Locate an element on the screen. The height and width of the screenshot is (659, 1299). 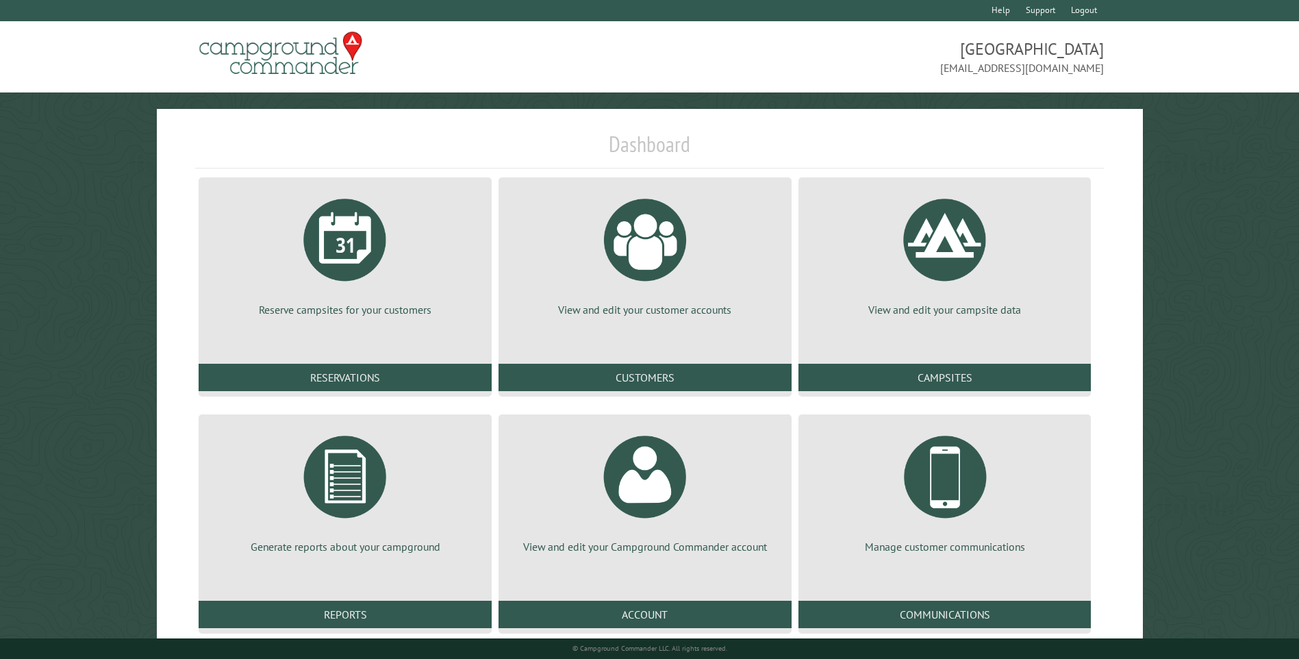
a: Reservations is located at coordinates (345, 377).